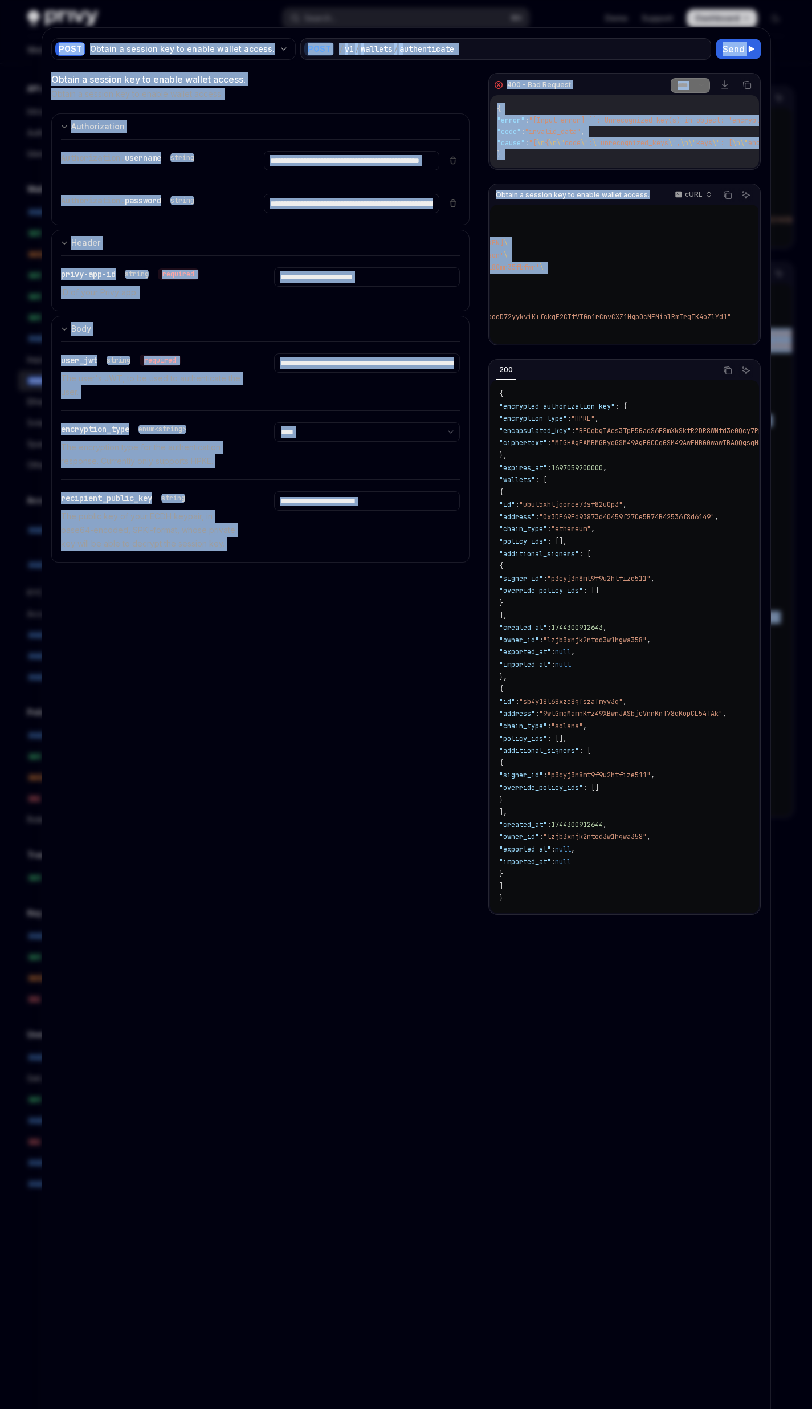 The height and width of the screenshot is (1409, 812). Describe the element at coordinates (107, 498) in the screenshot. I see `span: recipient_public_key` at that location.